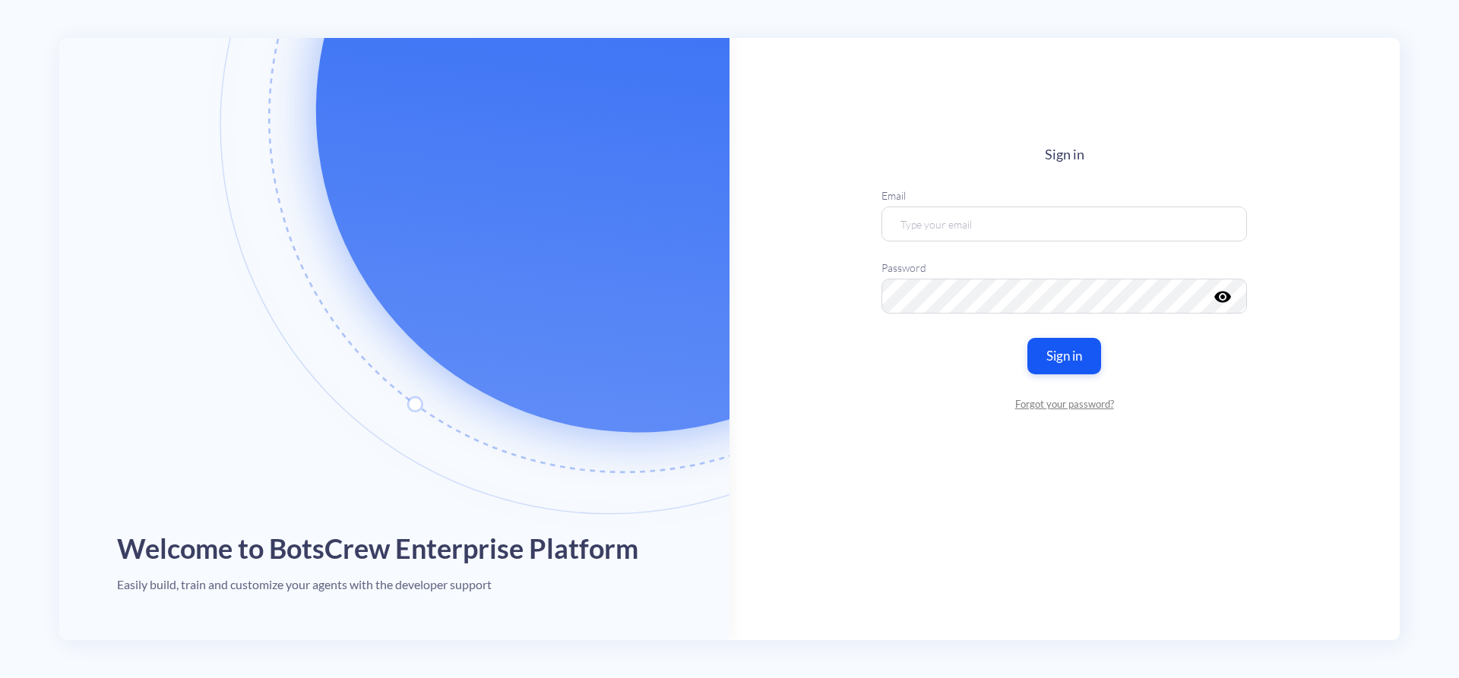 Image resolution: width=1459 pixels, height=678 pixels. Describe the element at coordinates (304, 584) in the screenshot. I see `h4: Easily build, train and customize your agents with the developer support` at that location.